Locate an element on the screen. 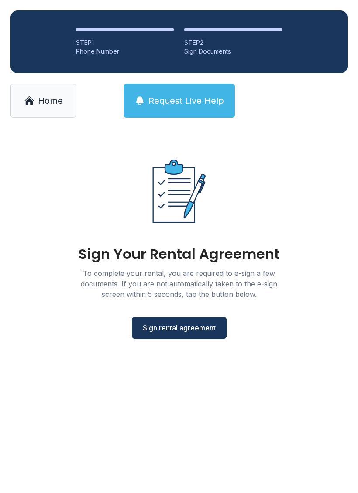 The image size is (358, 493). div: To complete your rental, you are required to e-sign a few documents. If you are not automatically... is located at coordinates (179, 284).